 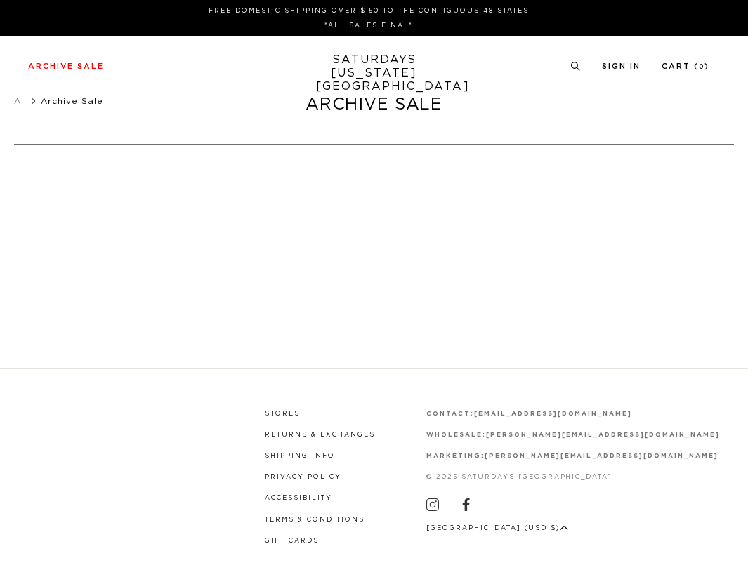 I want to click on a: Gift Cards, so click(x=292, y=541).